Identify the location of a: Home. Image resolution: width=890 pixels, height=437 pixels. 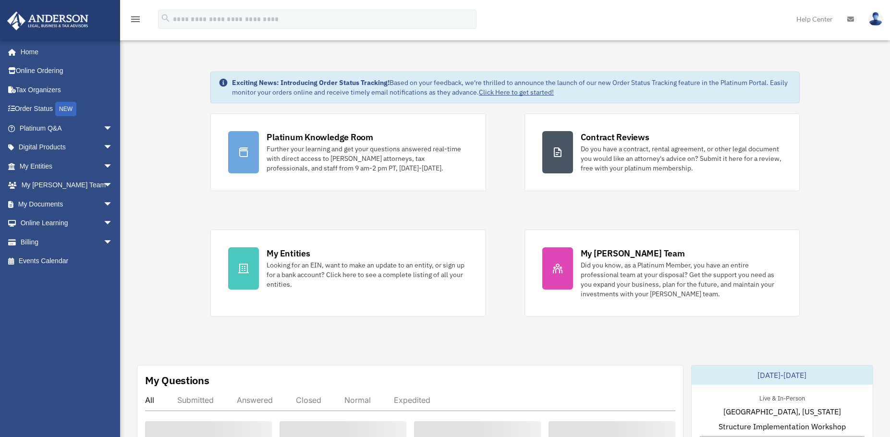
(64, 52).